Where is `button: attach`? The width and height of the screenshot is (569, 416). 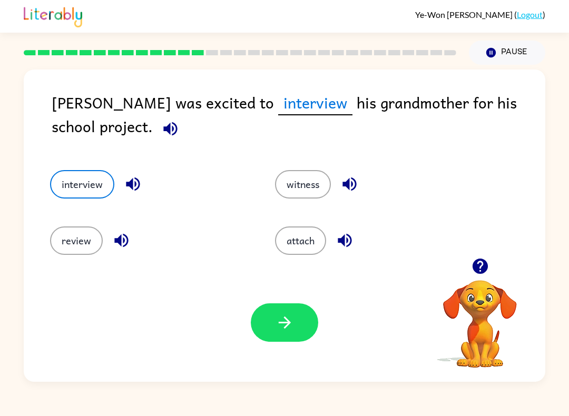
button: attach is located at coordinates (300, 241).